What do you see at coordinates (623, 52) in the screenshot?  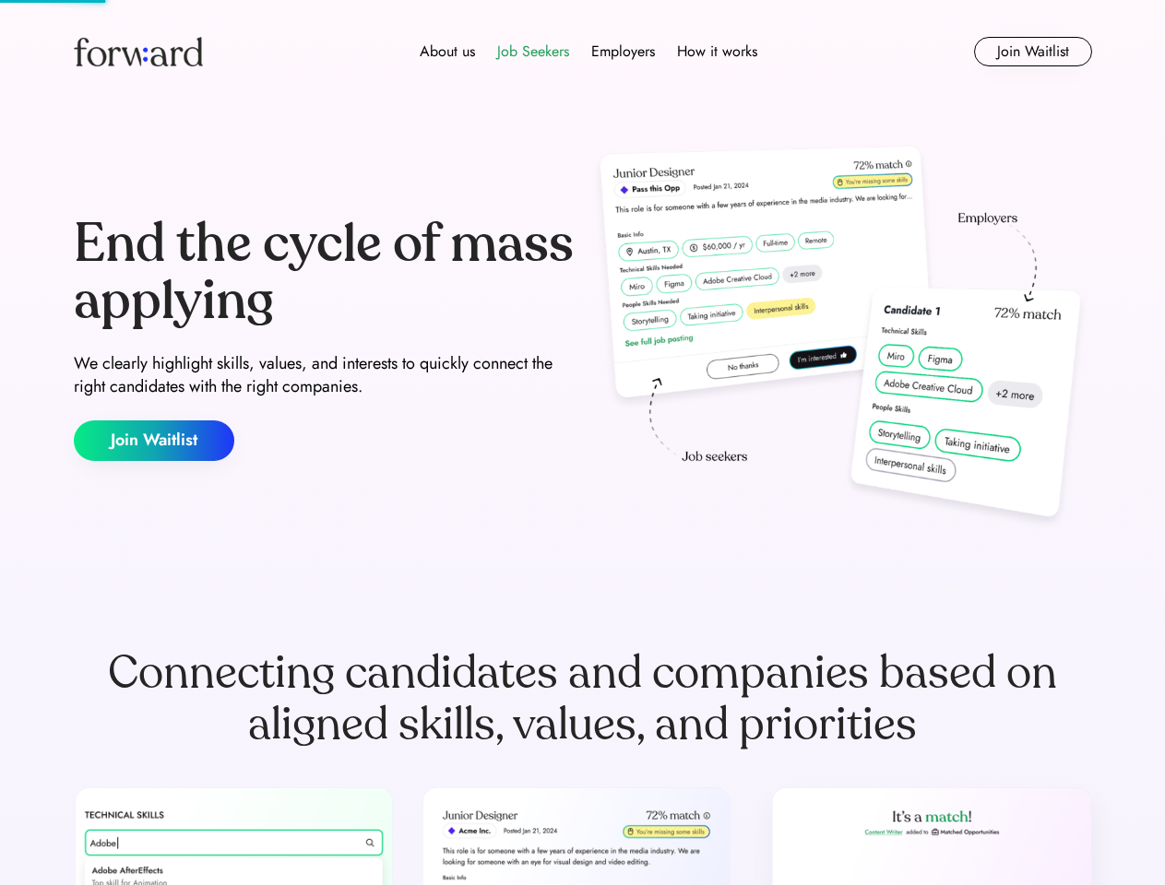 I see `div: Employers` at bounding box center [623, 52].